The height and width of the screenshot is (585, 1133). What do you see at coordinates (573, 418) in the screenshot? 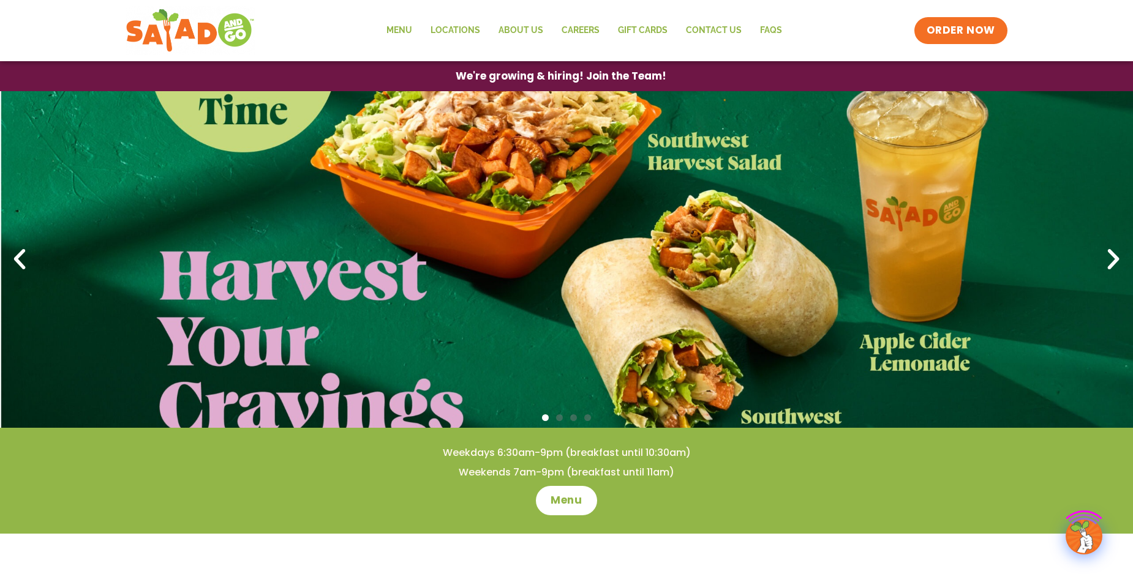
I see `span: Go to slide 3` at bounding box center [573, 418].